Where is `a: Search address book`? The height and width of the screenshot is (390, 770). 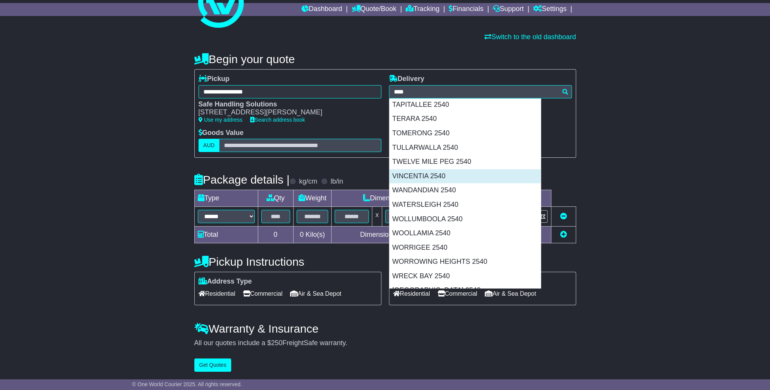
a: Search address book is located at coordinates (278, 120).